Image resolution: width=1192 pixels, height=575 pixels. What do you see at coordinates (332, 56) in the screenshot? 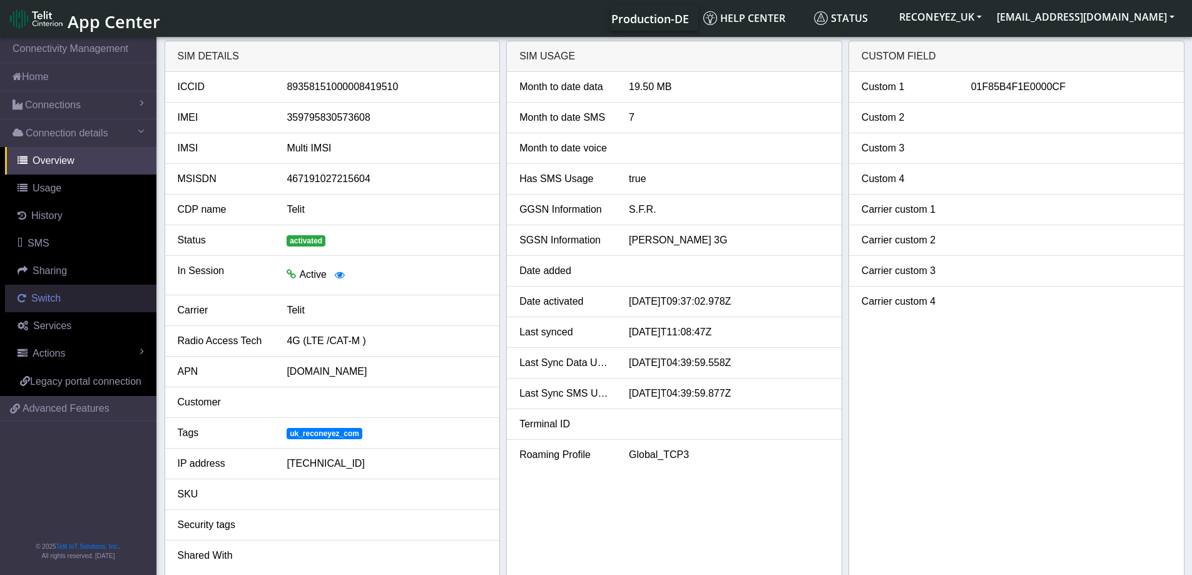
I see `div: SIM details` at bounding box center [332, 56].